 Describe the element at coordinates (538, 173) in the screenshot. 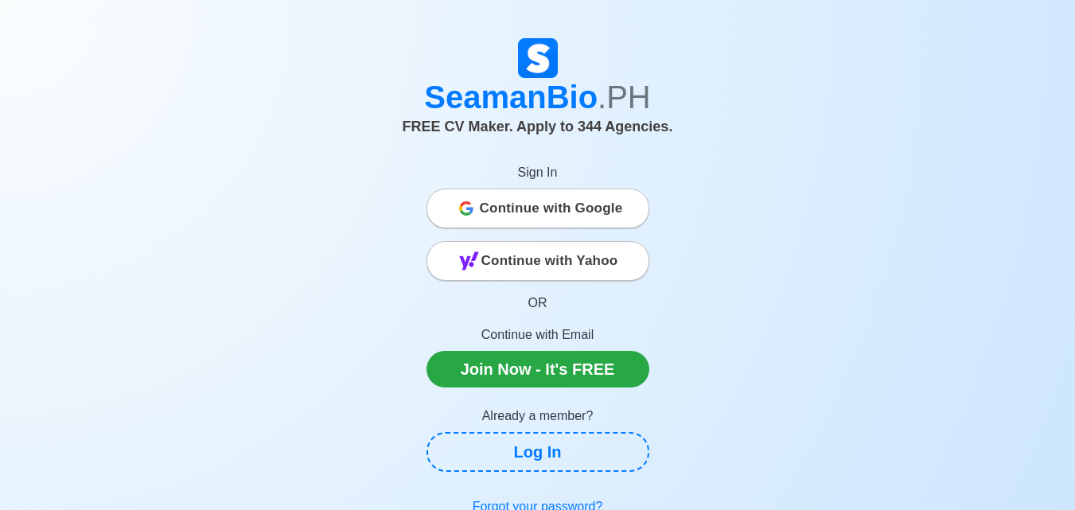

I see `p: Sign In` at that location.